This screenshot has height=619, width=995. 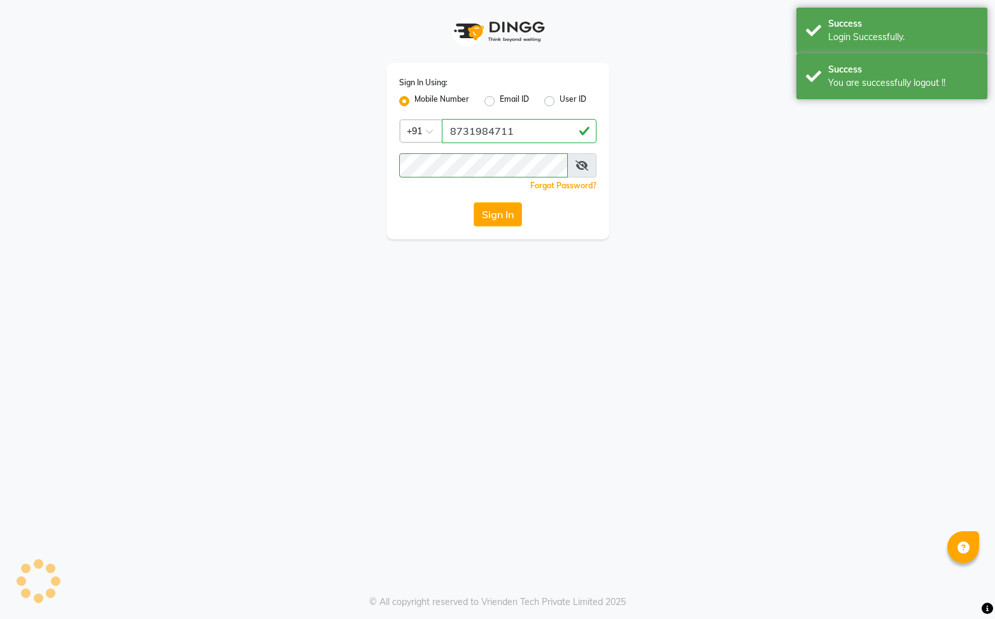 I want to click on button: Sign In, so click(x=498, y=215).